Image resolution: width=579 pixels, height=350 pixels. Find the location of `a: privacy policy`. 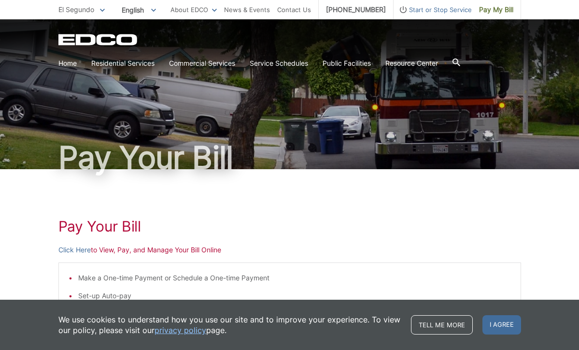

a: privacy policy is located at coordinates (180, 330).